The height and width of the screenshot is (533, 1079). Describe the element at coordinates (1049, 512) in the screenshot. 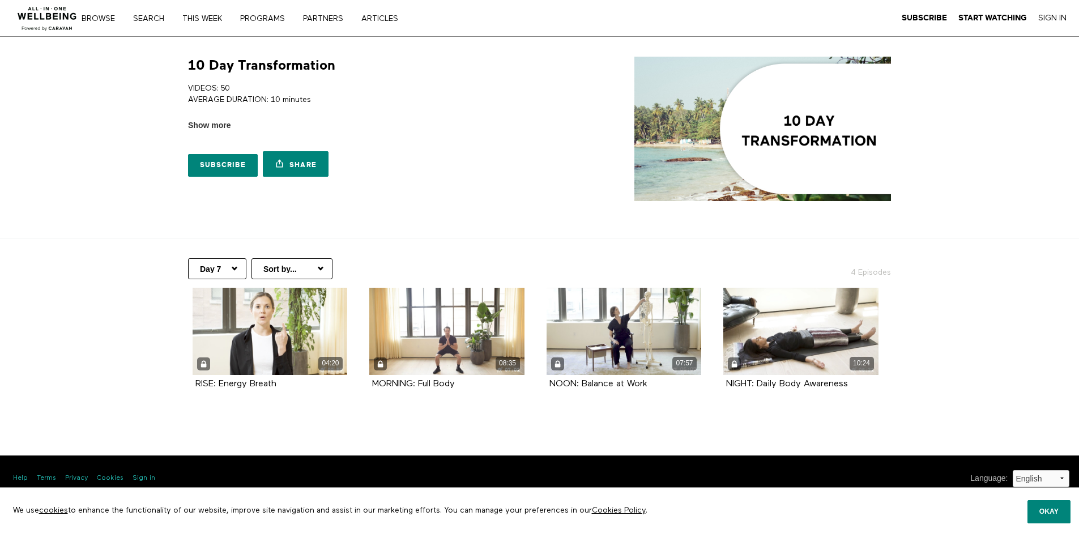

I see `button: Okay` at that location.